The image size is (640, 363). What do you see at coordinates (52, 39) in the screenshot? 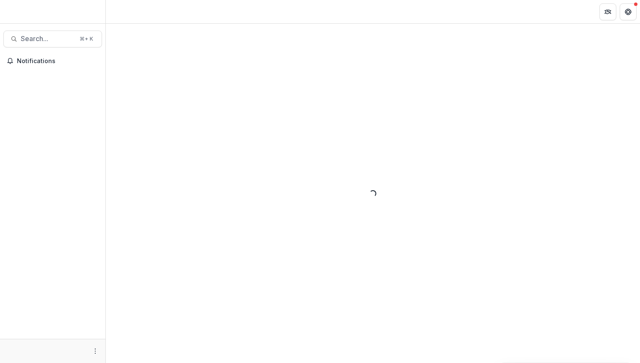
I see `button: Search...` at bounding box center [52, 39].